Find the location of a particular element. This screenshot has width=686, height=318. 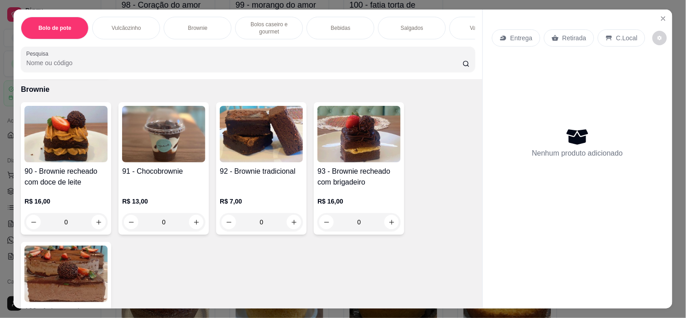

p: Entrega is located at coordinates (522, 38).